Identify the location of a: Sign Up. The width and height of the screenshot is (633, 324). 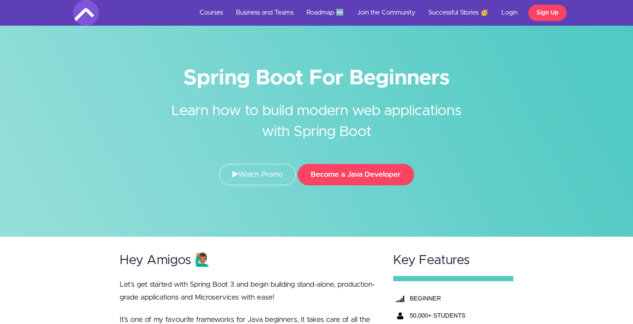
(548, 13).